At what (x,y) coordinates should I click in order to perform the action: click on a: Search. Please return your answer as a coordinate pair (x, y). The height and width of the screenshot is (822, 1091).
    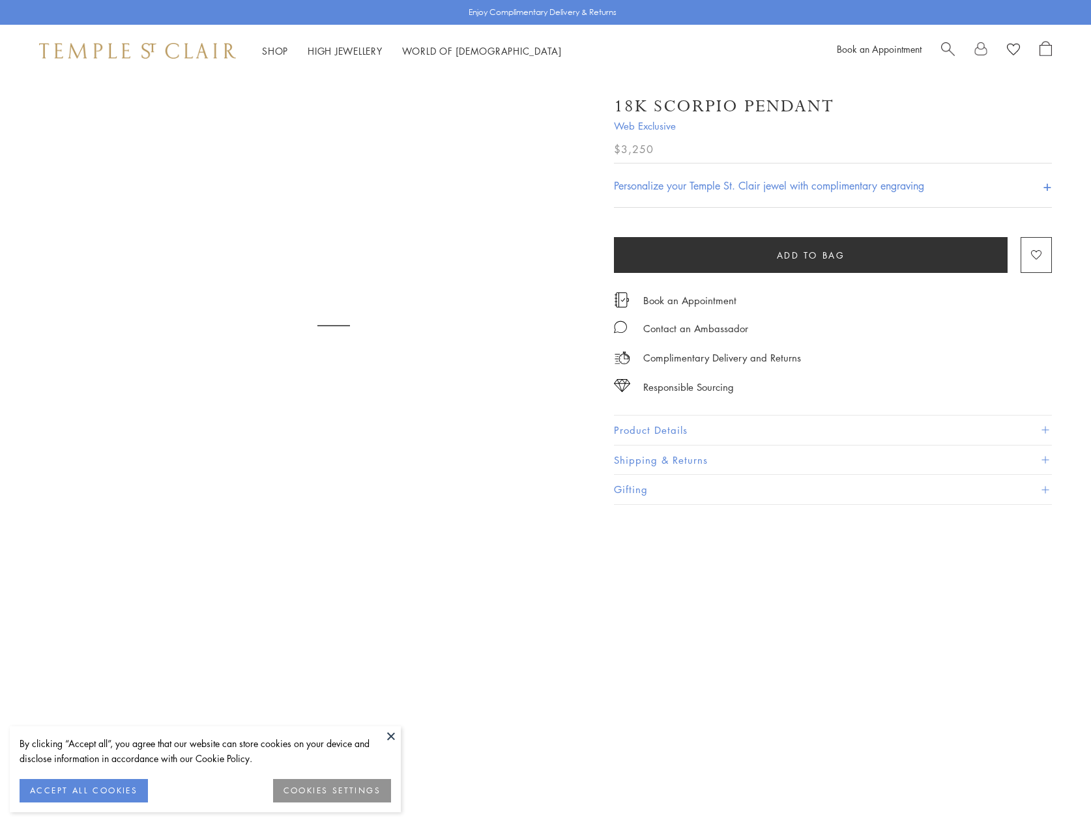
    Looking at the image, I should click on (947, 51).